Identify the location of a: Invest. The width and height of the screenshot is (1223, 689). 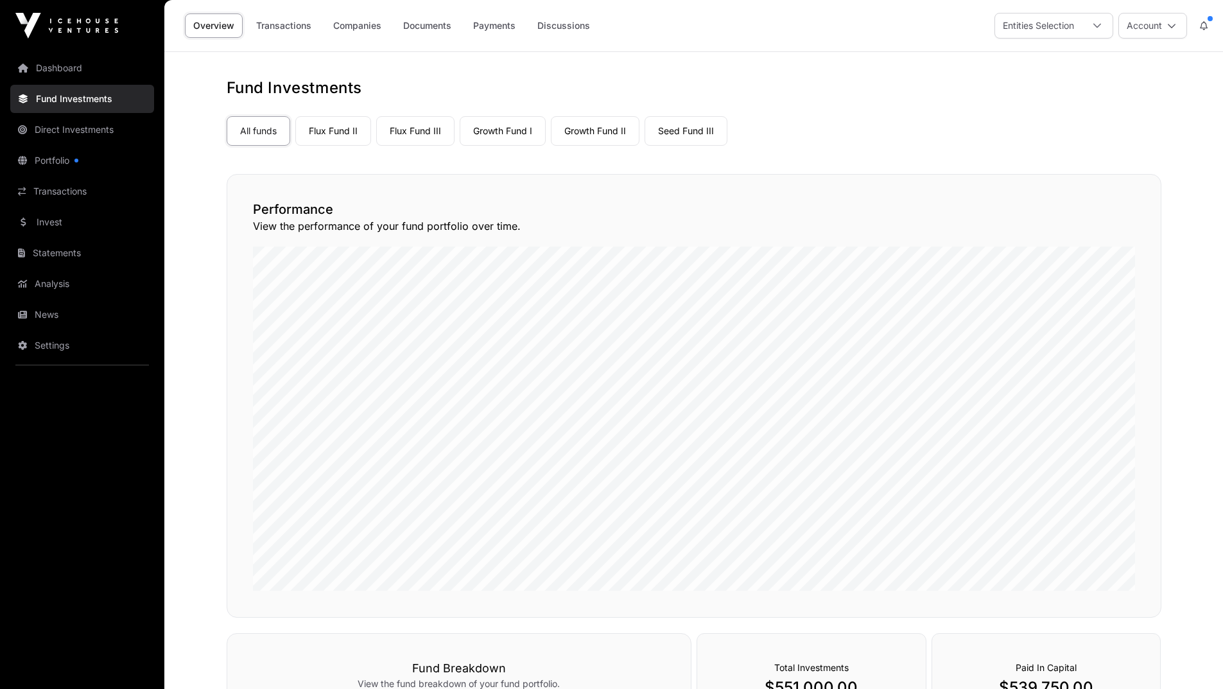
(82, 222).